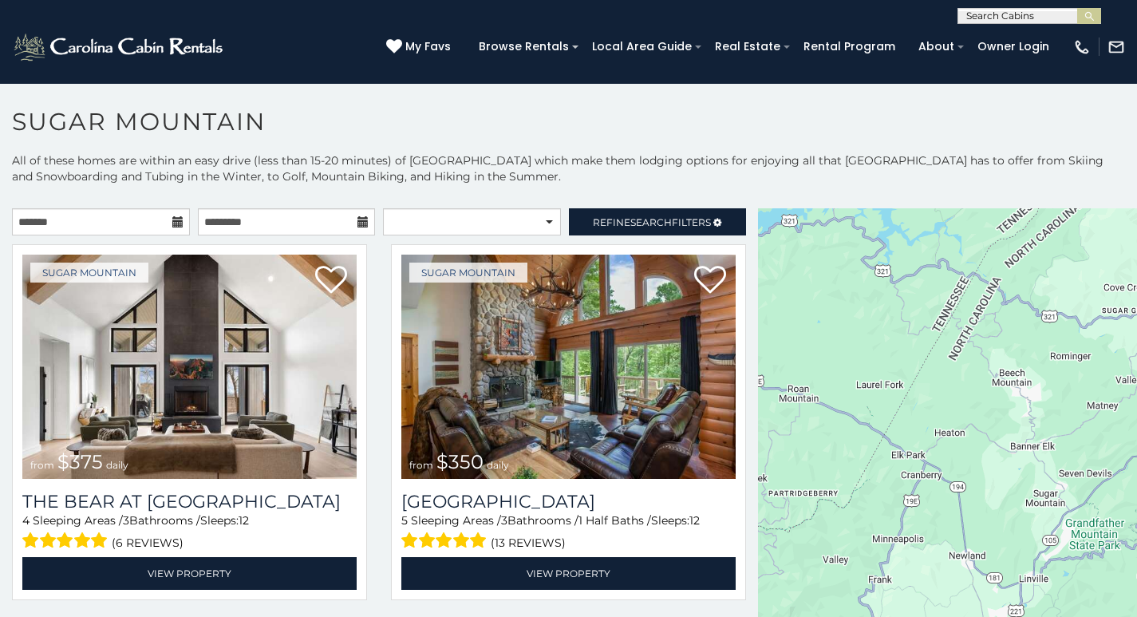 The image size is (1137, 617). I want to click on span: $375, so click(80, 461).